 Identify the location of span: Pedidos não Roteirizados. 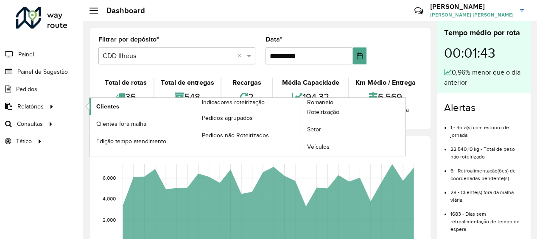
(236, 135).